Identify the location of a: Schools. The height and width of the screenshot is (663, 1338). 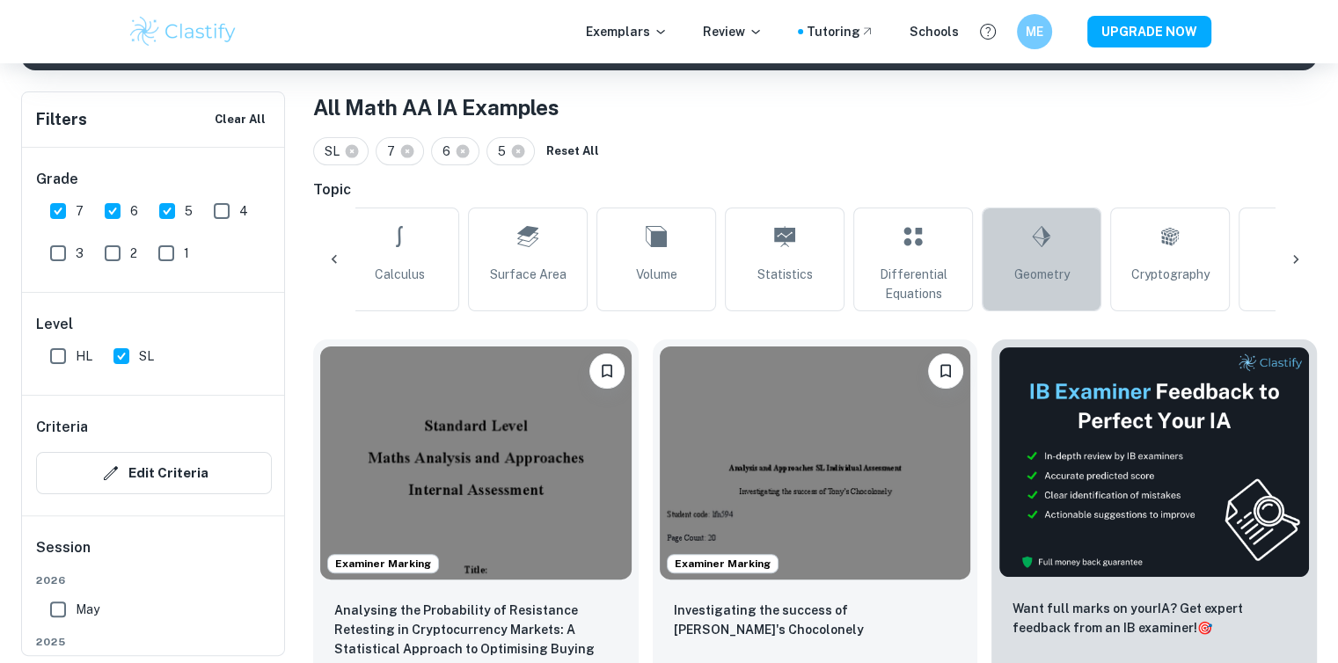
(934, 32).